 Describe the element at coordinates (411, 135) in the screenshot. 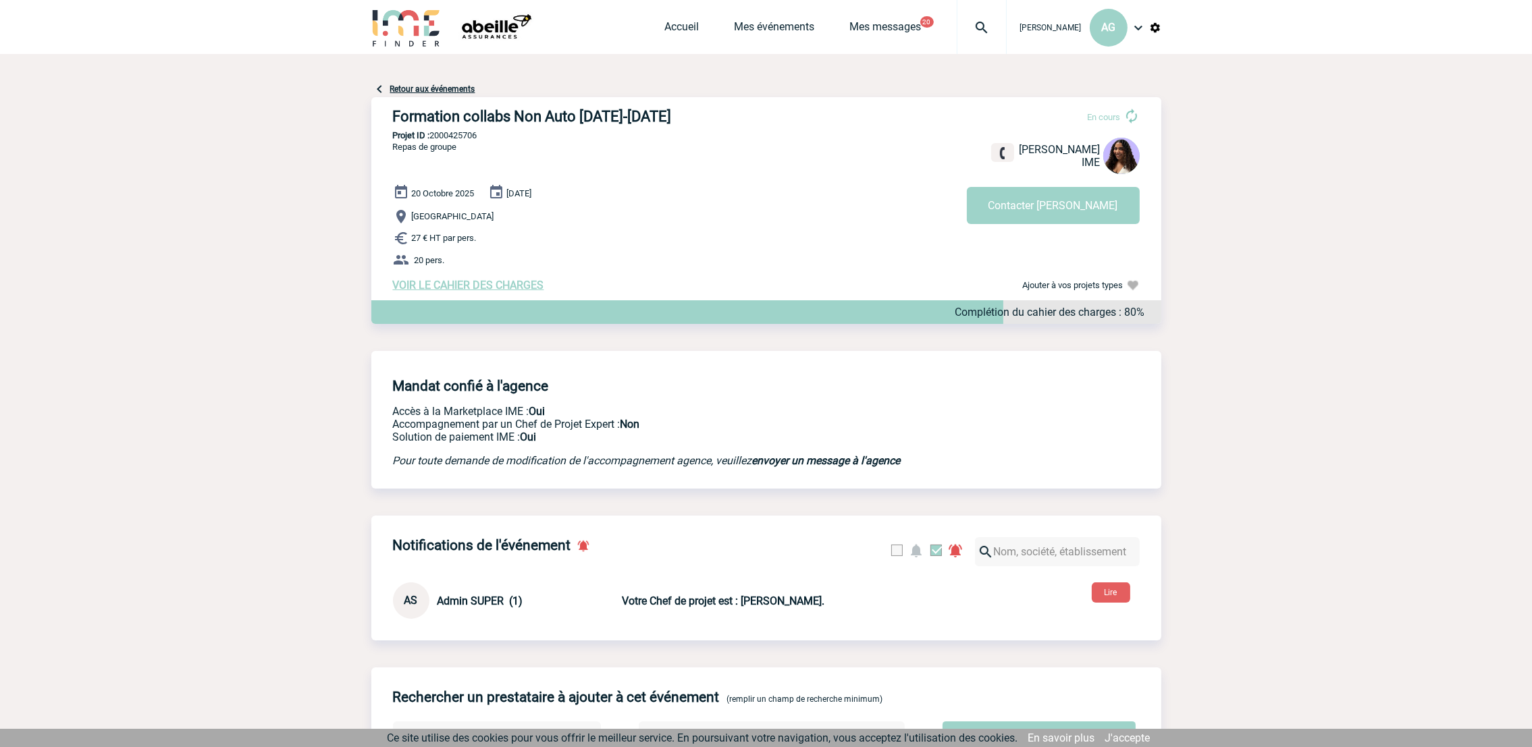

I see `b: Projet ID :` at that location.